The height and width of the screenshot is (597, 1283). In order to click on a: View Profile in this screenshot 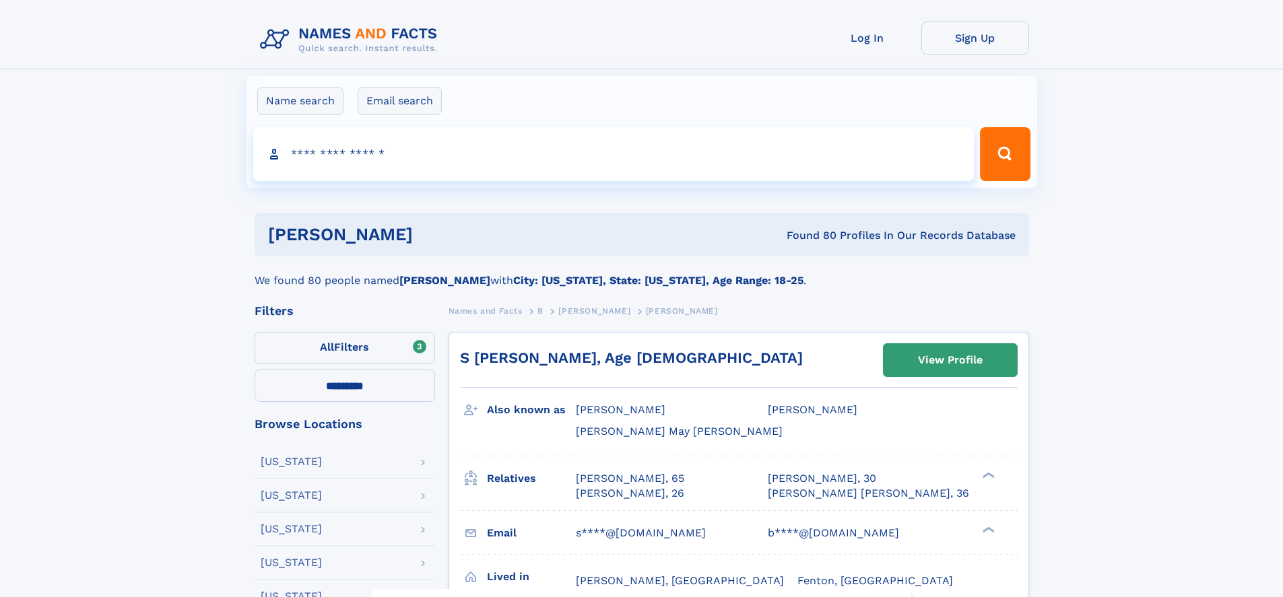, I will do `click(950, 360)`.